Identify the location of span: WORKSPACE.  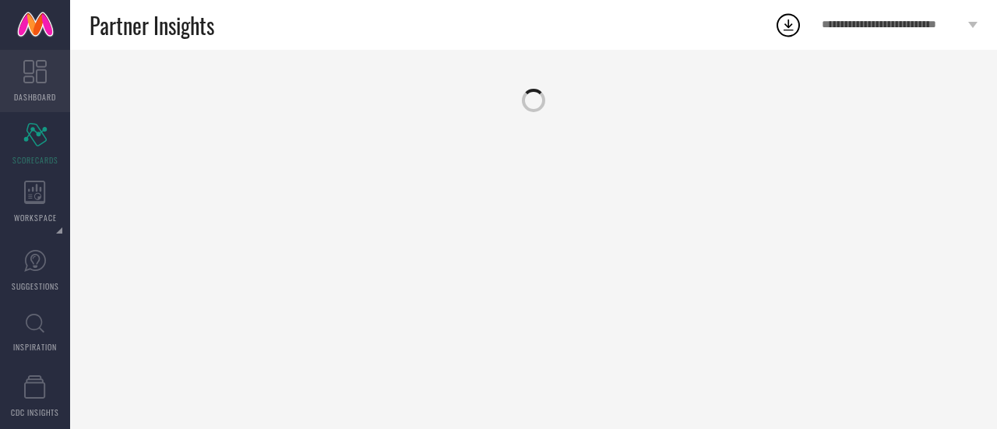
(35, 217).